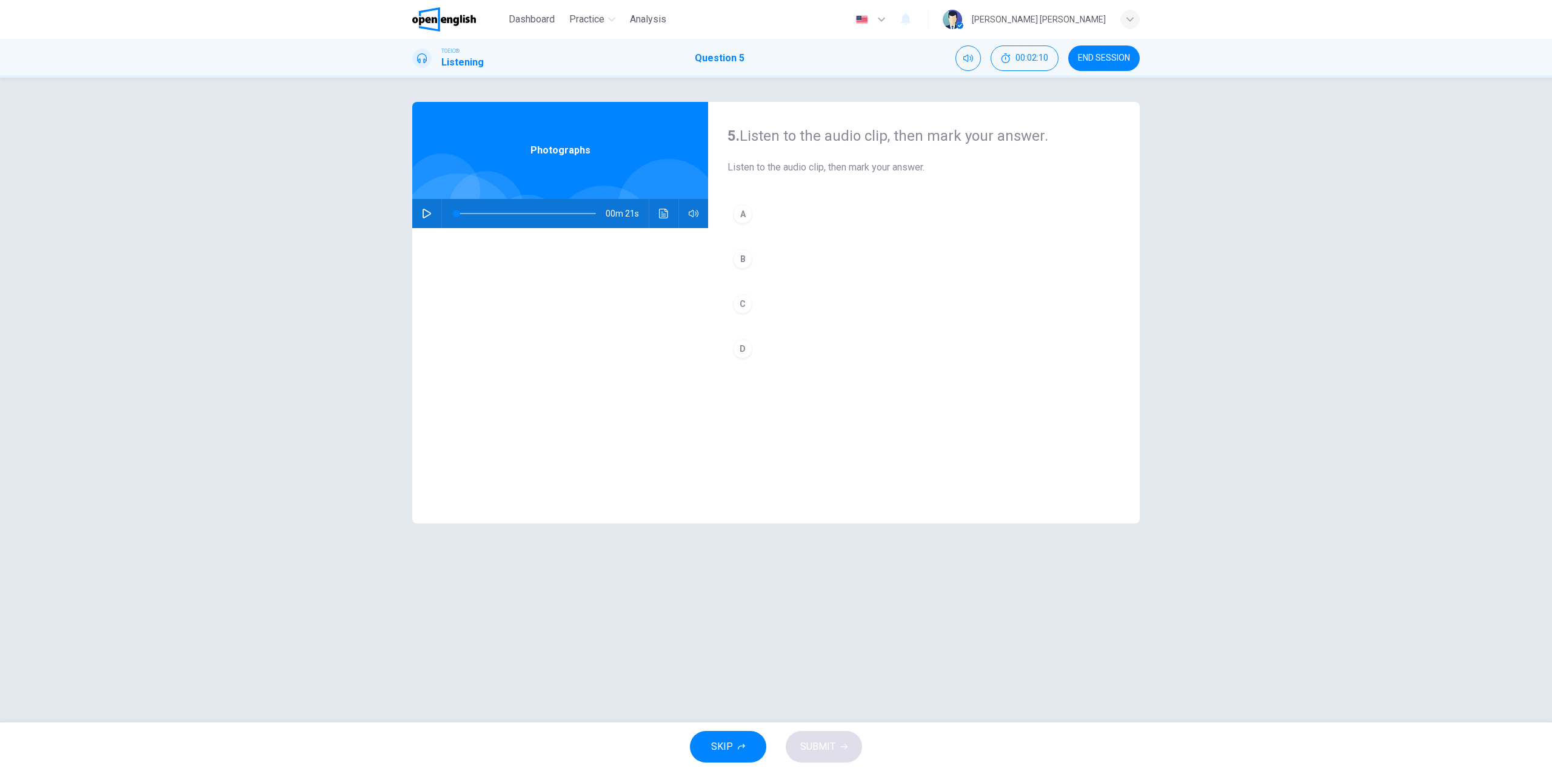  Describe the element at coordinates (560, 150) in the screenshot. I see `span: Photographs` at that location.